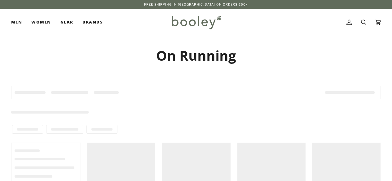 The height and width of the screenshot is (181, 392). What do you see at coordinates (93, 22) in the screenshot?
I see `div: Brands` at bounding box center [93, 22].